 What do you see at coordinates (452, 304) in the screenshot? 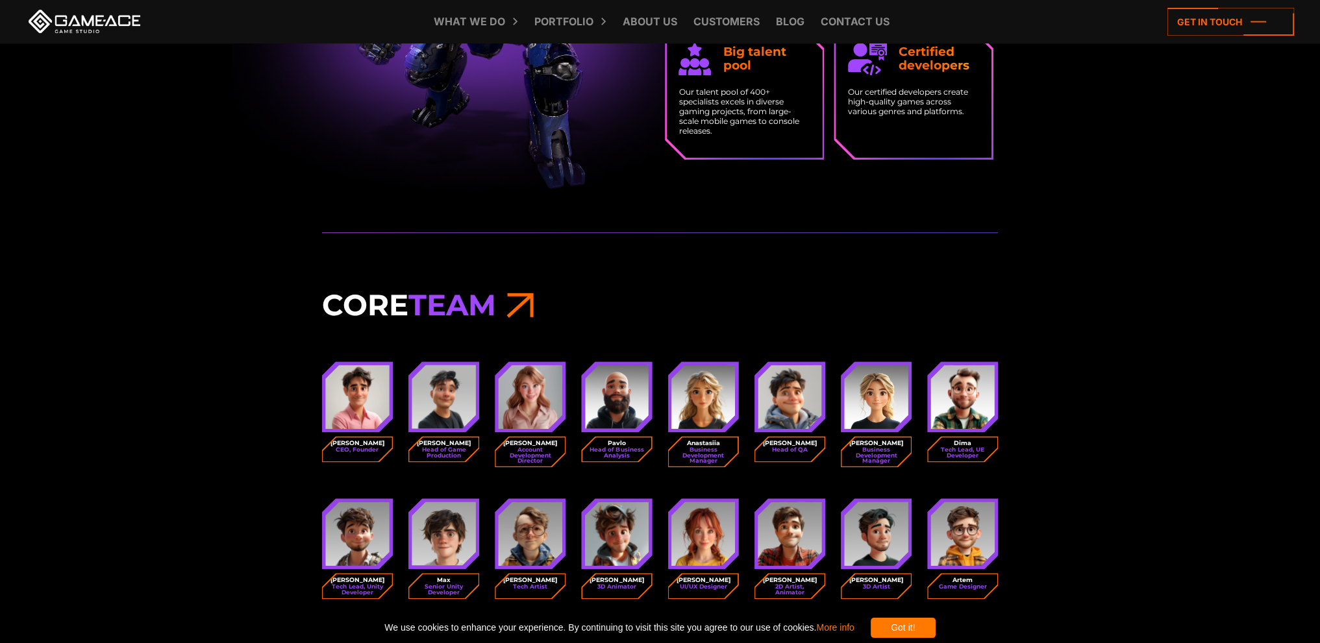
I see `span: Team` at bounding box center [452, 304].